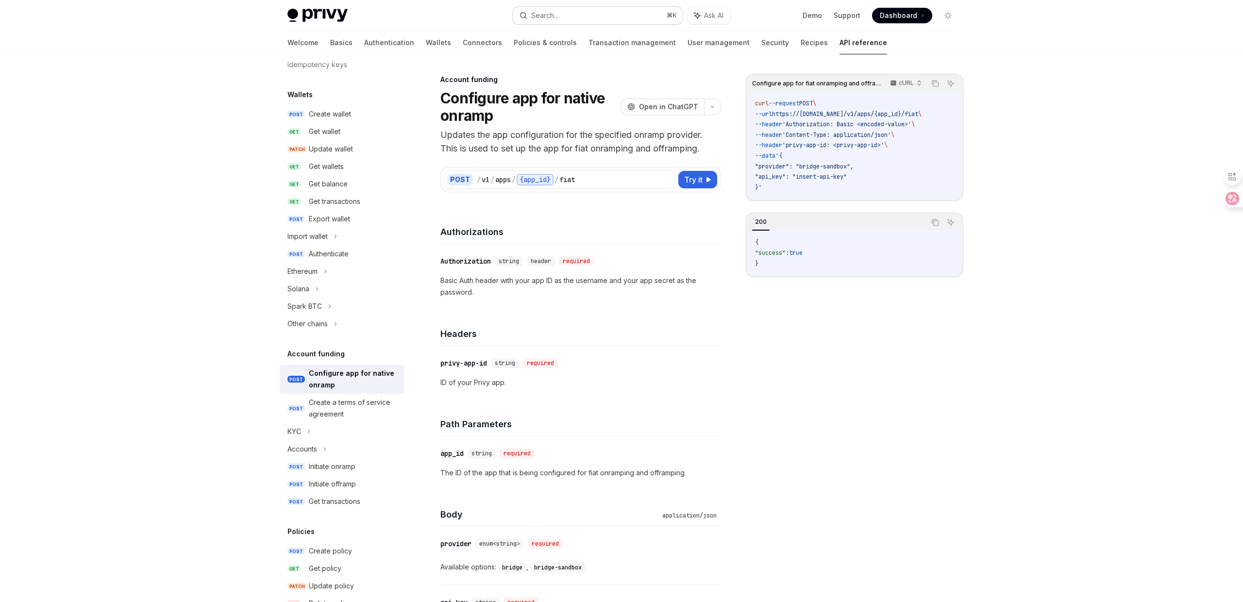 Image resolution: width=1243 pixels, height=602 pixels. Describe the element at coordinates (902, 16) in the screenshot. I see `a: Dashboard` at that location.